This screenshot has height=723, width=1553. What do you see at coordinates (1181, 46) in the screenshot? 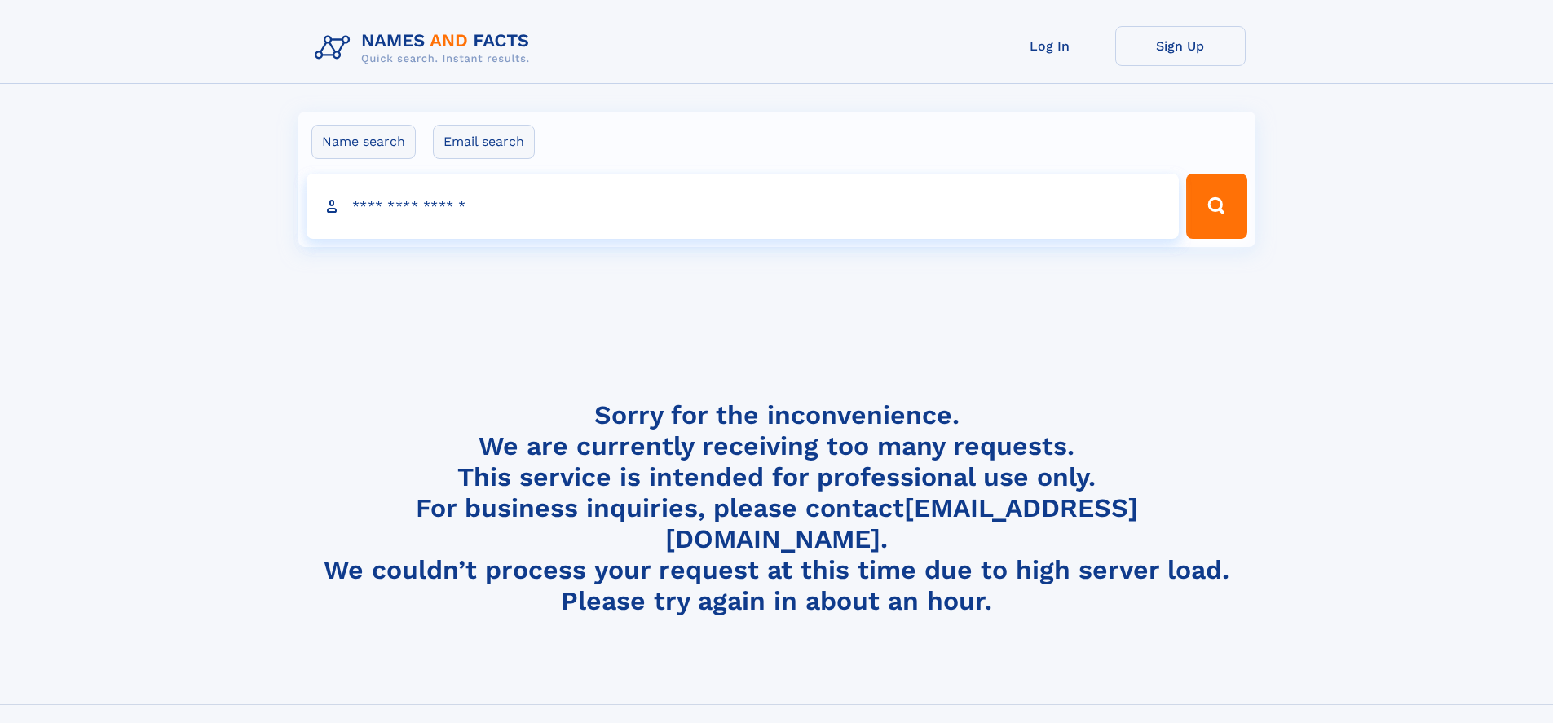
I see `a: Sign Up` at bounding box center [1181, 46].